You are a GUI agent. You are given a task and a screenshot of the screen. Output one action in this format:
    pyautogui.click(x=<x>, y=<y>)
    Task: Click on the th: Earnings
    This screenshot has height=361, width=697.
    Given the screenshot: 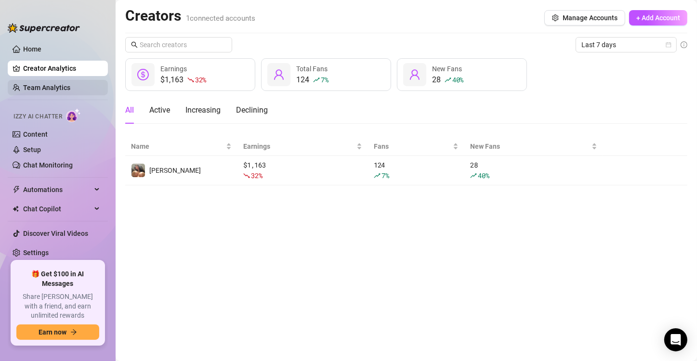 What is the action you would take?
    pyautogui.click(x=302, y=146)
    